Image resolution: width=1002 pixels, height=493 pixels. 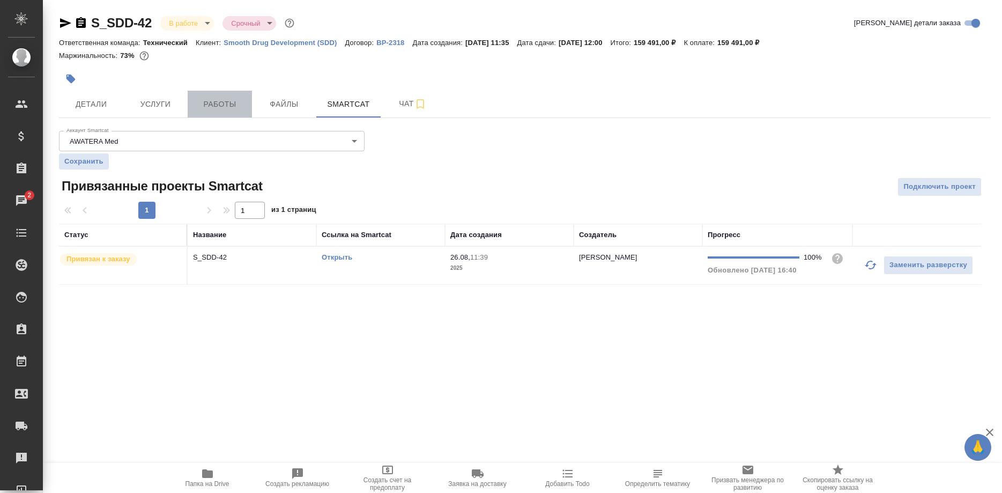 I want to click on a: Smooth Drug Development (SDD), so click(x=284, y=42).